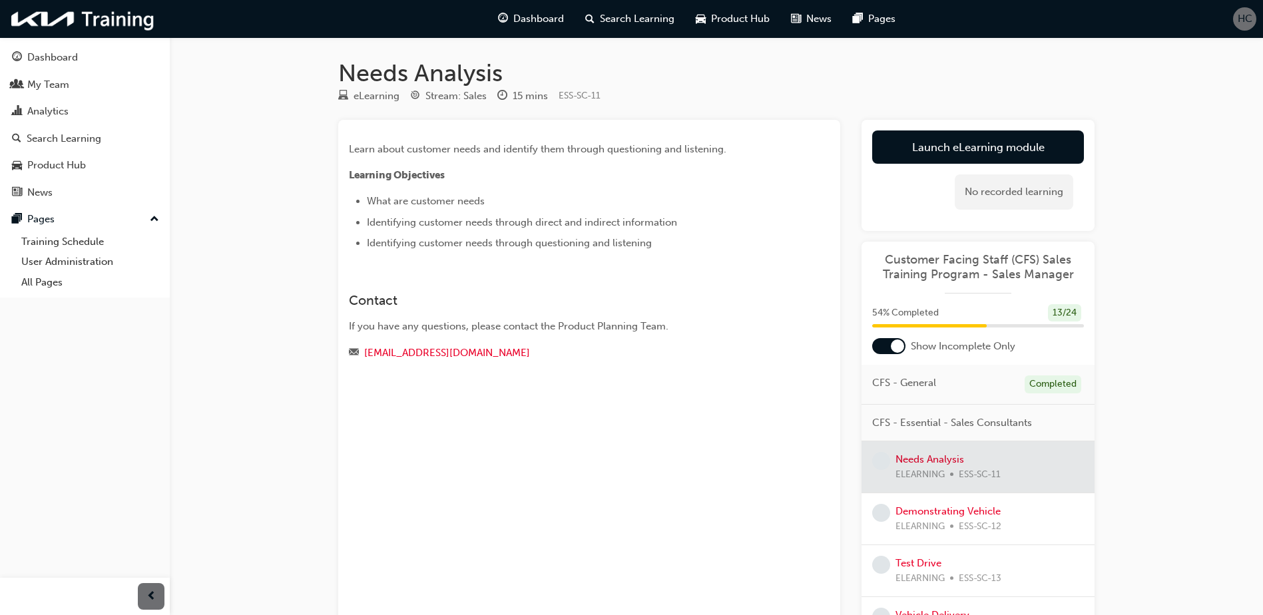  I want to click on a: All Pages, so click(90, 282).